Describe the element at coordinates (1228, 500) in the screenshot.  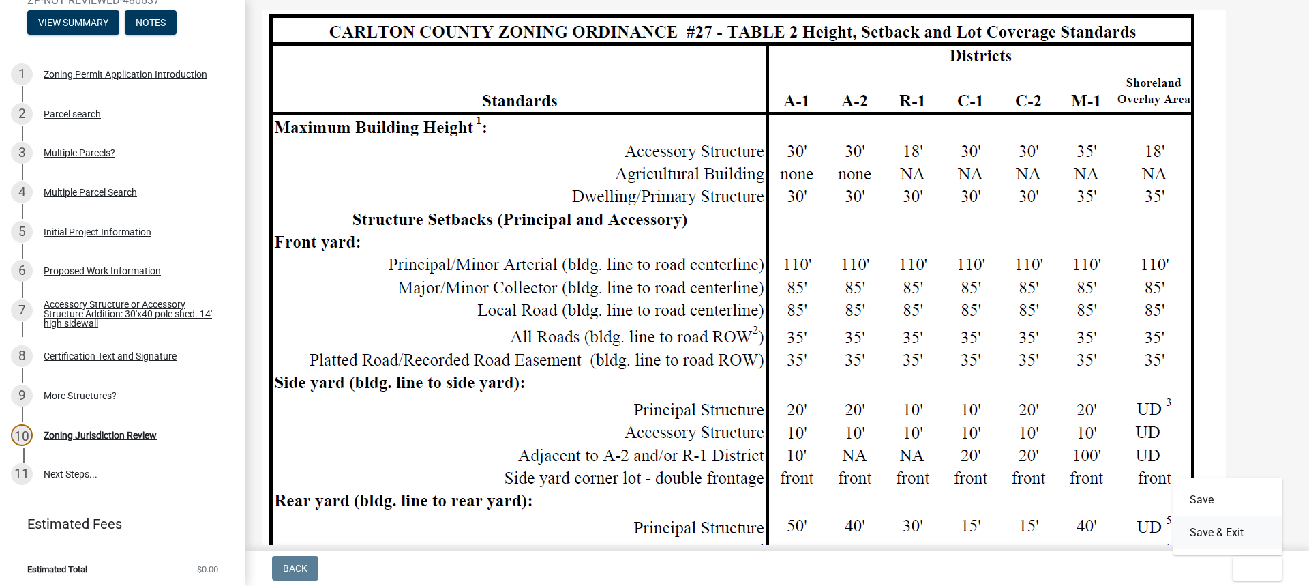
I see `button: Save` at that location.